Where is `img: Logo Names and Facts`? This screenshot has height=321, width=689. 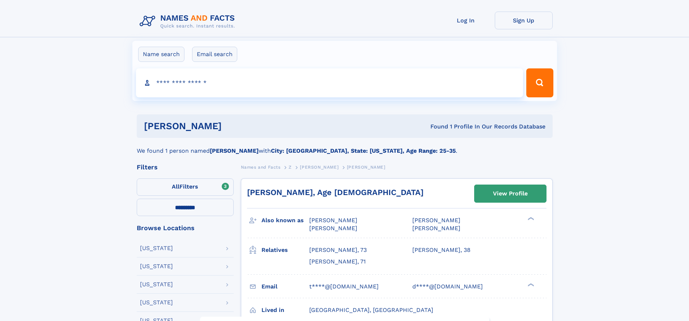 img: Logo Names and Facts is located at coordinates (189, 21).